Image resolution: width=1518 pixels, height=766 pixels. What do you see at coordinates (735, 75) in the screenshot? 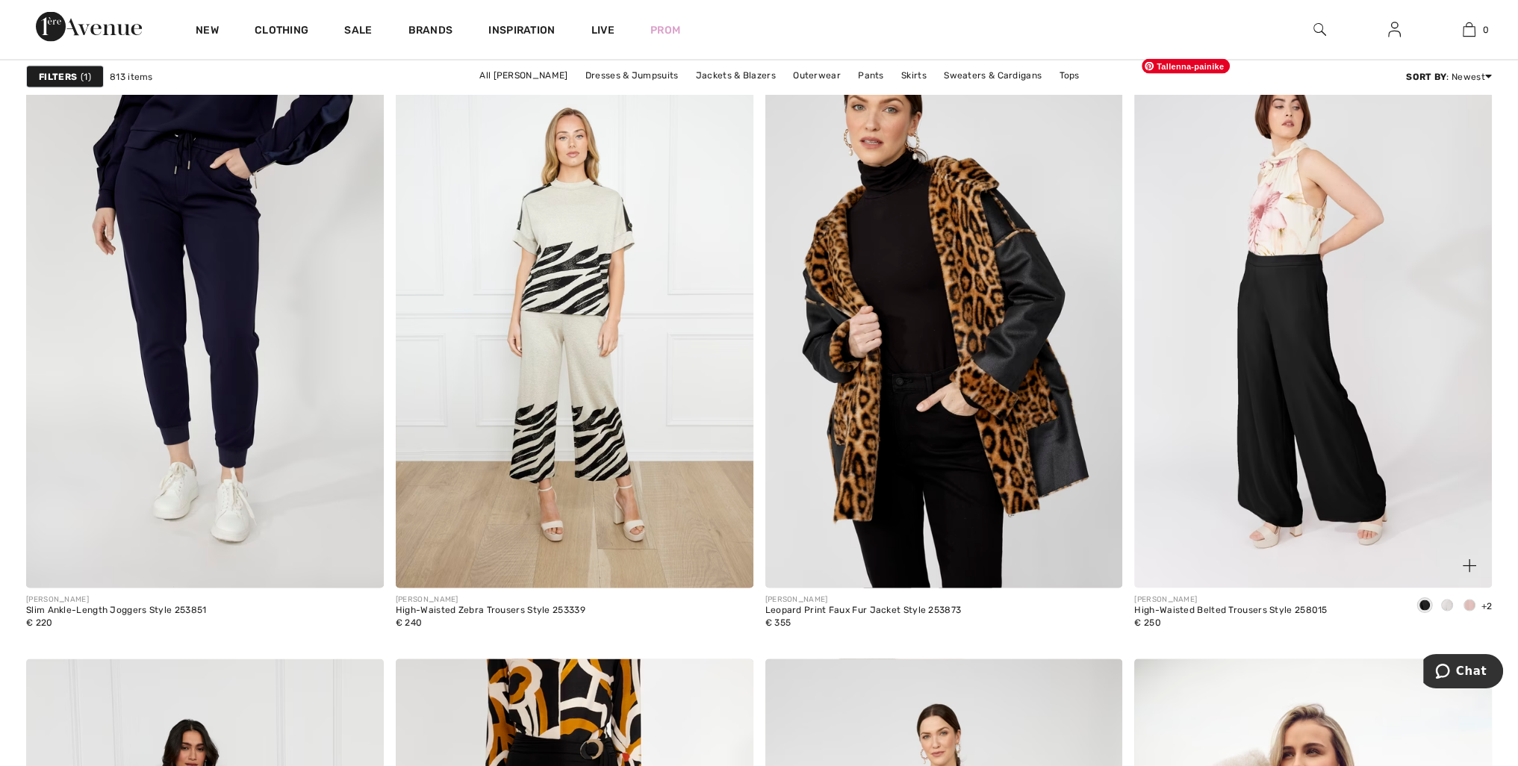
I see `a: Jackets & Blazers` at bounding box center [735, 75].